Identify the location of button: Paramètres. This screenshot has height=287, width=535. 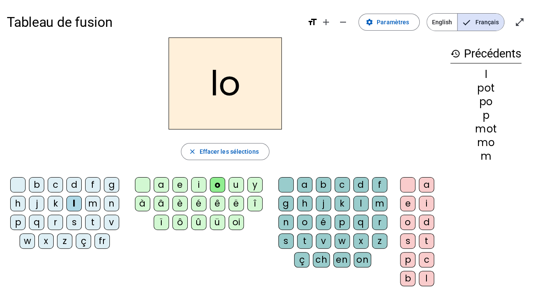
(389, 22).